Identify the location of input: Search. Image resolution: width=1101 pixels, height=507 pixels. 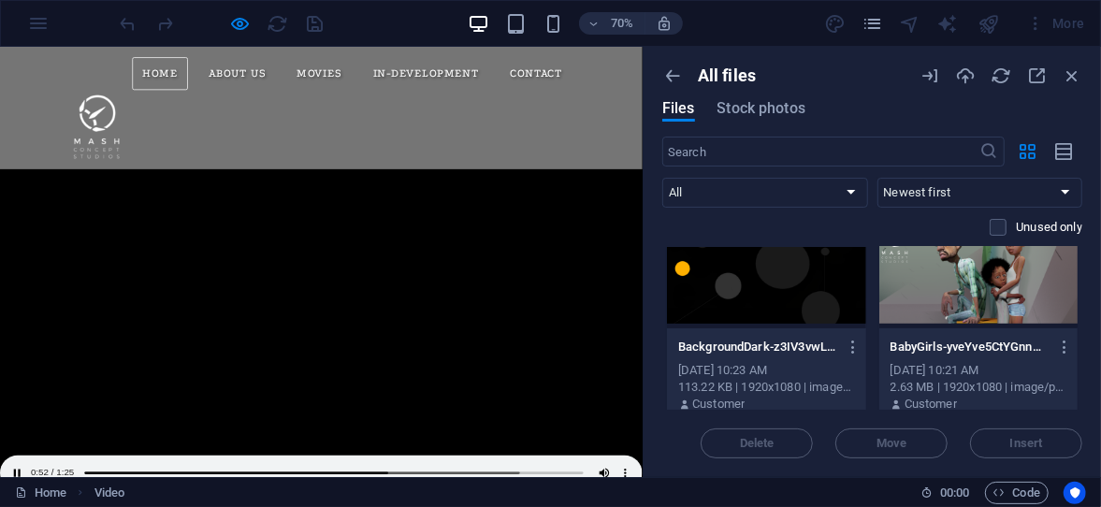
(821, 152).